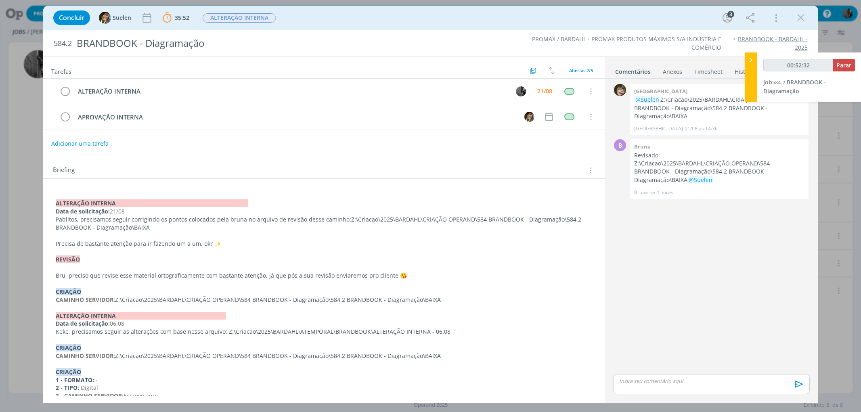  Describe the element at coordinates (140, 396) in the screenshot. I see `span: Escreve aqui` at that location.